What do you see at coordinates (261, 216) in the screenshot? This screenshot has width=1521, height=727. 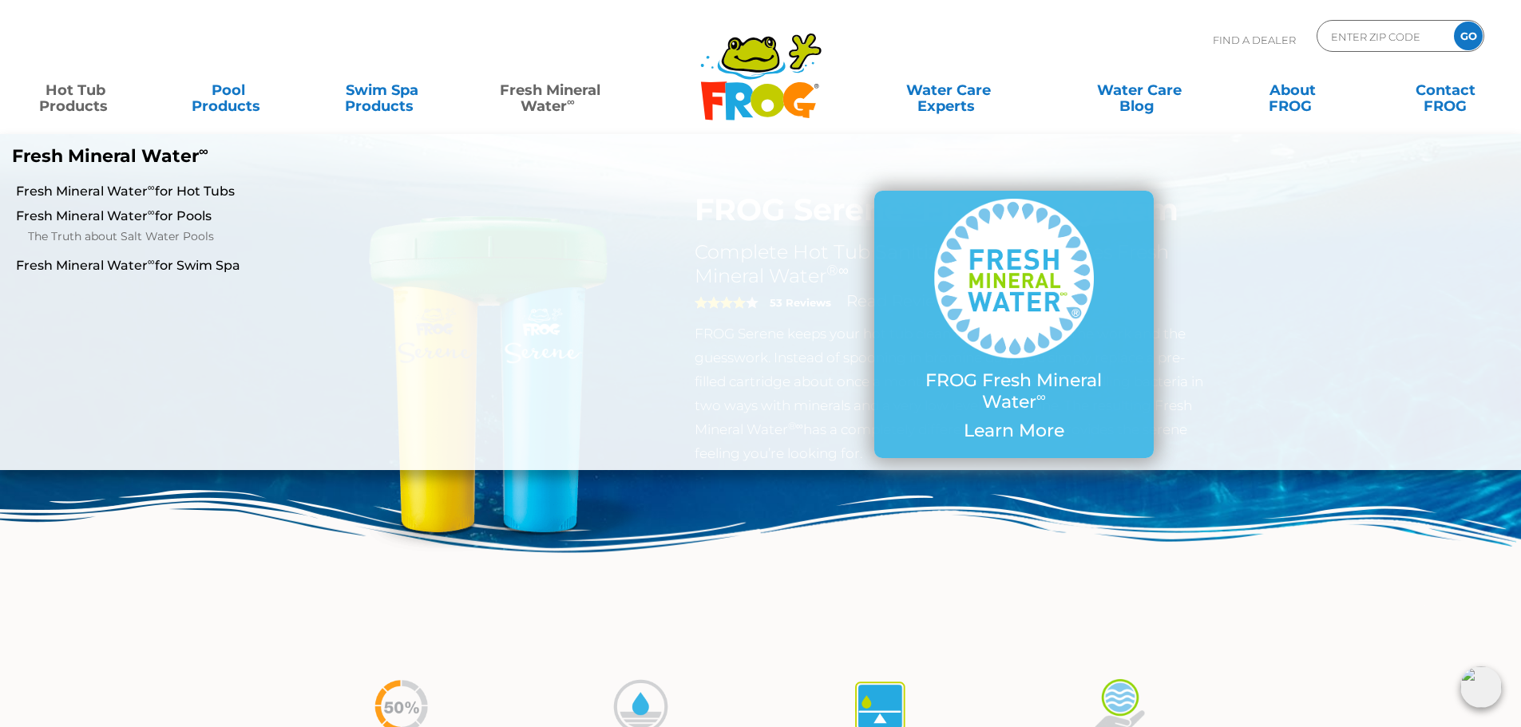 I see `a: Fresh Mineral Water∞for Pools` at bounding box center [261, 216].